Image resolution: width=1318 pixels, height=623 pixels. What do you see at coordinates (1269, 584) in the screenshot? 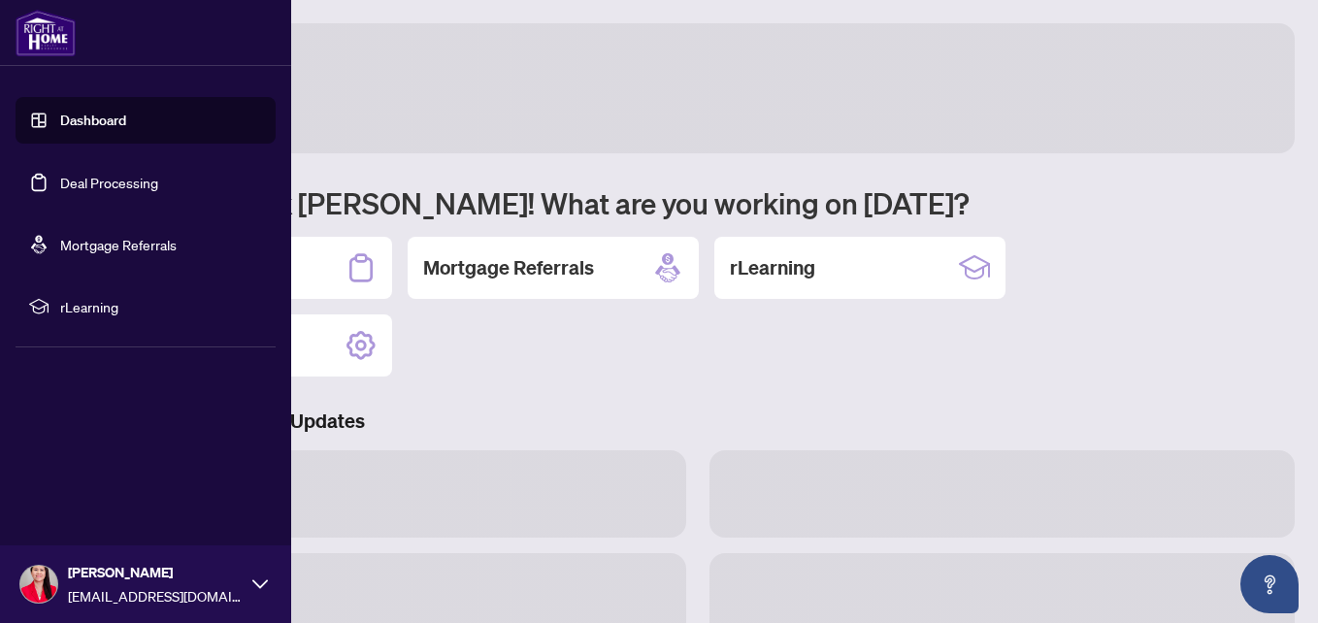
I see `button: Open asap` at bounding box center [1269, 584].